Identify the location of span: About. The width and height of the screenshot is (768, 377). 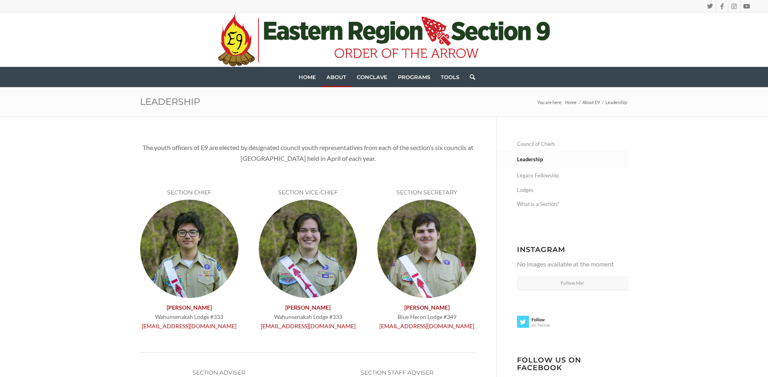
(336, 77).